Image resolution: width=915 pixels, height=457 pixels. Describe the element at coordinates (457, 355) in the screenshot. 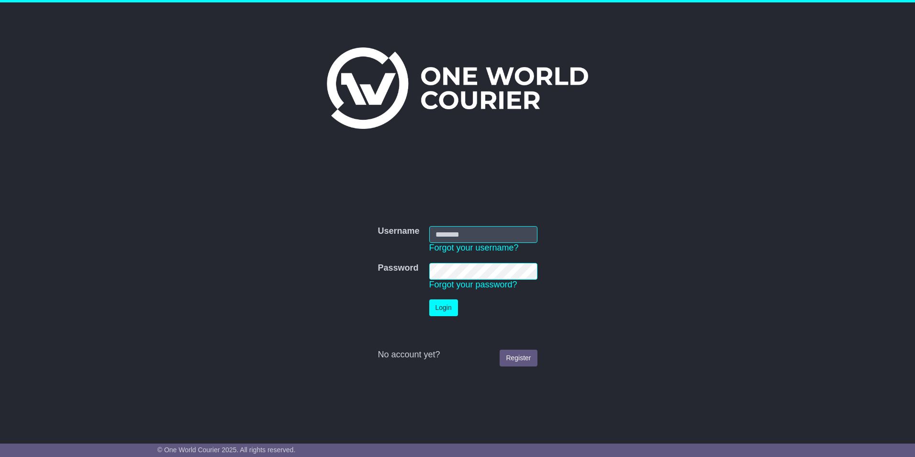

I see `div: No account yet?` at that location.